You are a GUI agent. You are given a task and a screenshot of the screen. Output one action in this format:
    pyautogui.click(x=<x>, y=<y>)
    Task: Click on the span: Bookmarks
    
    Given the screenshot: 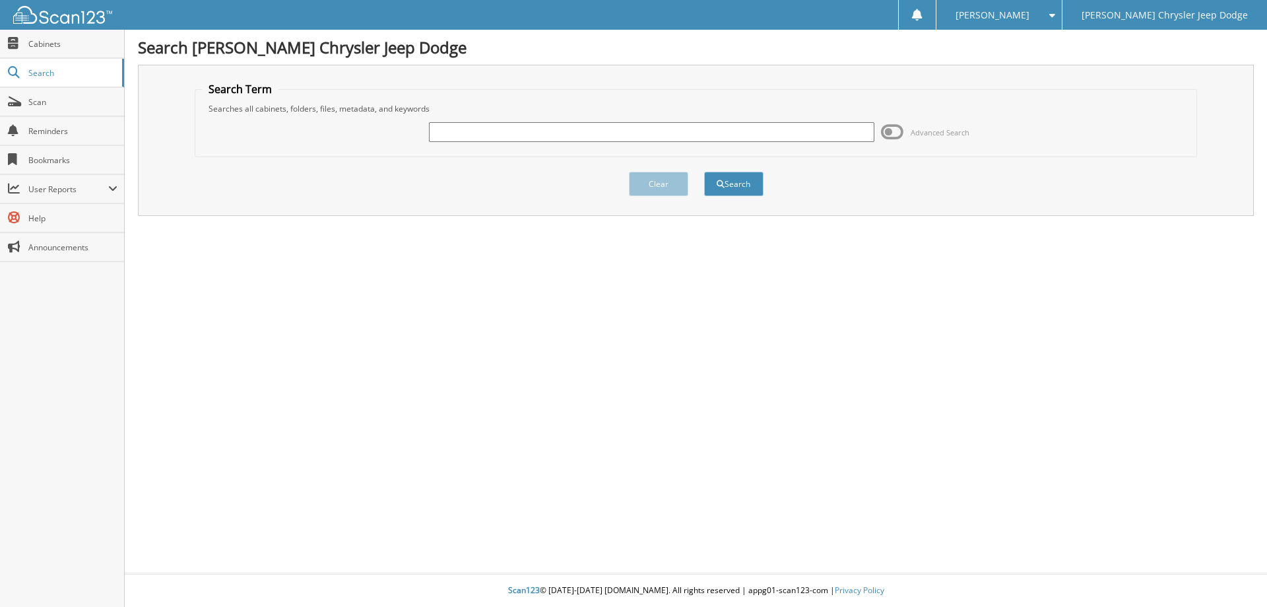 What is the action you would take?
    pyautogui.click(x=73, y=160)
    